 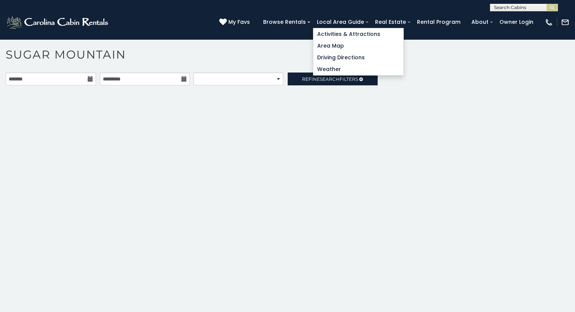 What do you see at coordinates (58, 22) in the screenshot?
I see `img: White-1-2.png` at bounding box center [58, 22].